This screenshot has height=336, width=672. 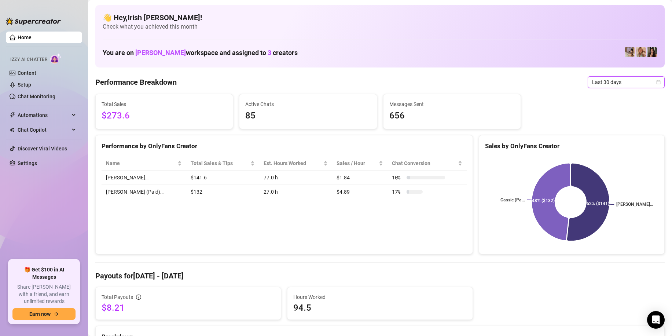 What do you see at coordinates (424, 163) in the screenshot?
I see `span: Chat Conversion` at bounding box center [424, 163].